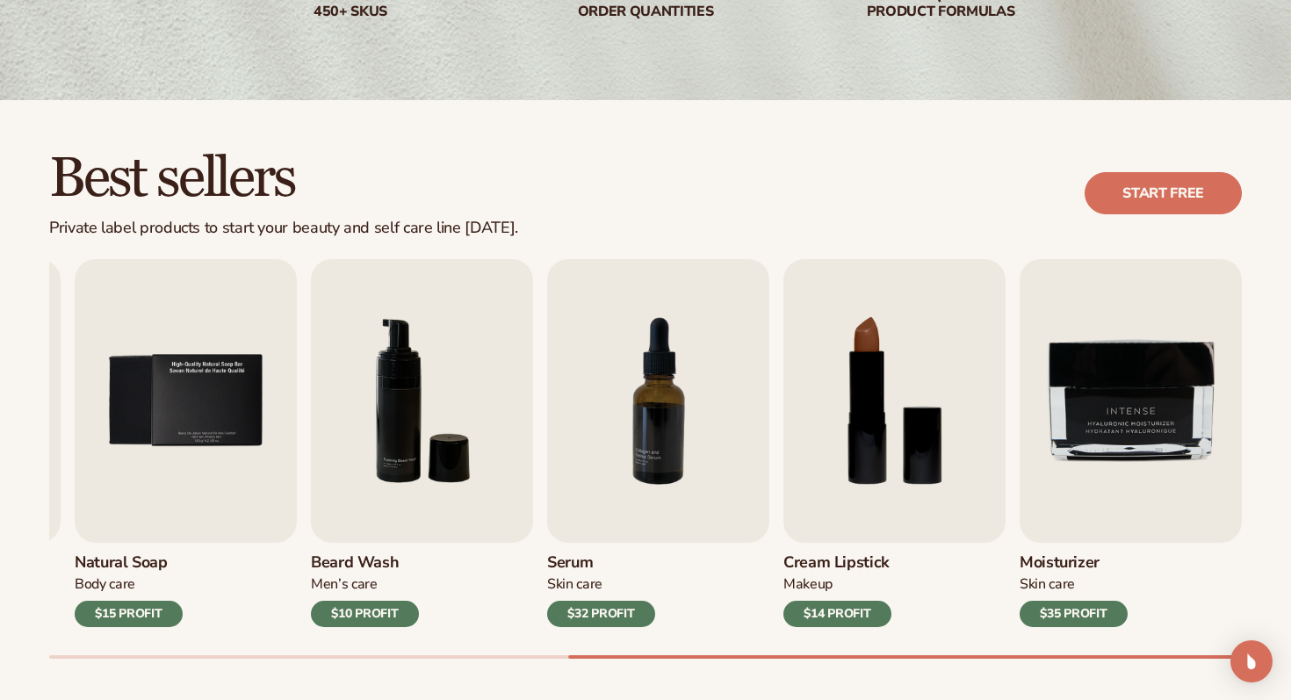 This screenshot has width=1291, height=700. What do you see at coordinates (1252, 662) in the screenshot?
I see `div: Open Intercom Messenger` at bounding box center [1252, 662].